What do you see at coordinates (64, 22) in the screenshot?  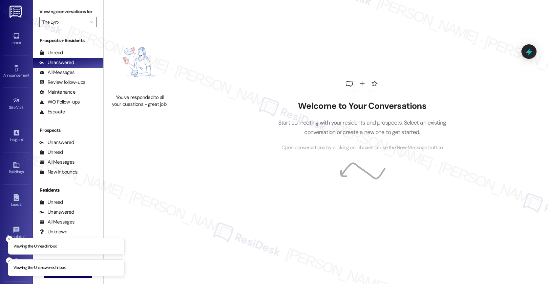 I see `input: All communities` at bounding box center [64, 22].